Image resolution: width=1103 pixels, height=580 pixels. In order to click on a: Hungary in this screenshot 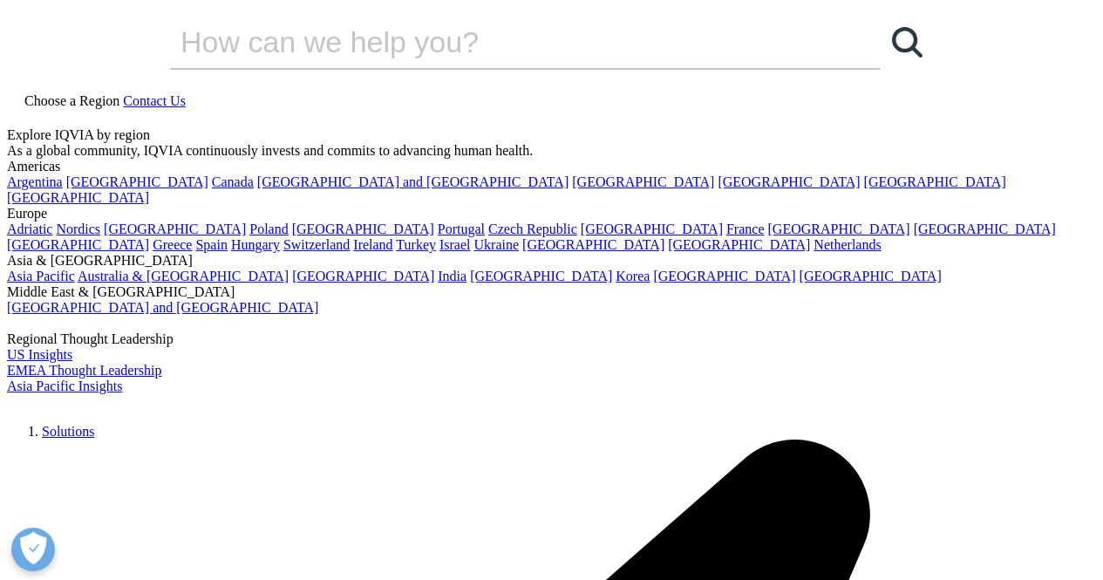, I will do `click(255, 244)`.